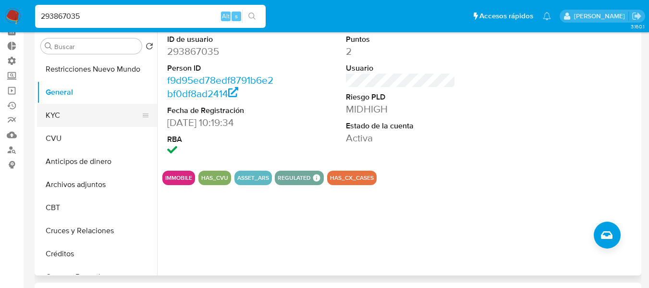  What do you see at coordinates (93, 115) in the screenshot?
I see `button: KYC` at bounding box center [93, 115].